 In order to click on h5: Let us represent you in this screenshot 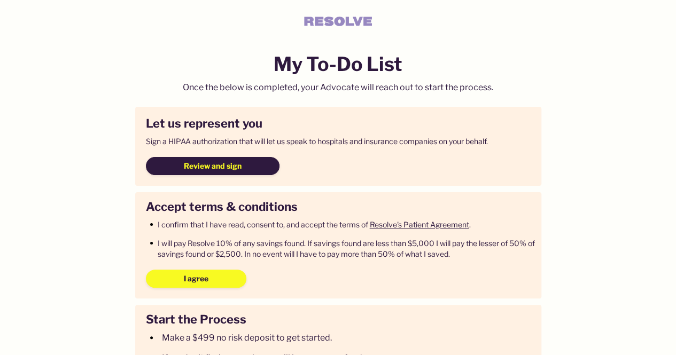, I will do `click(204, 123)`.